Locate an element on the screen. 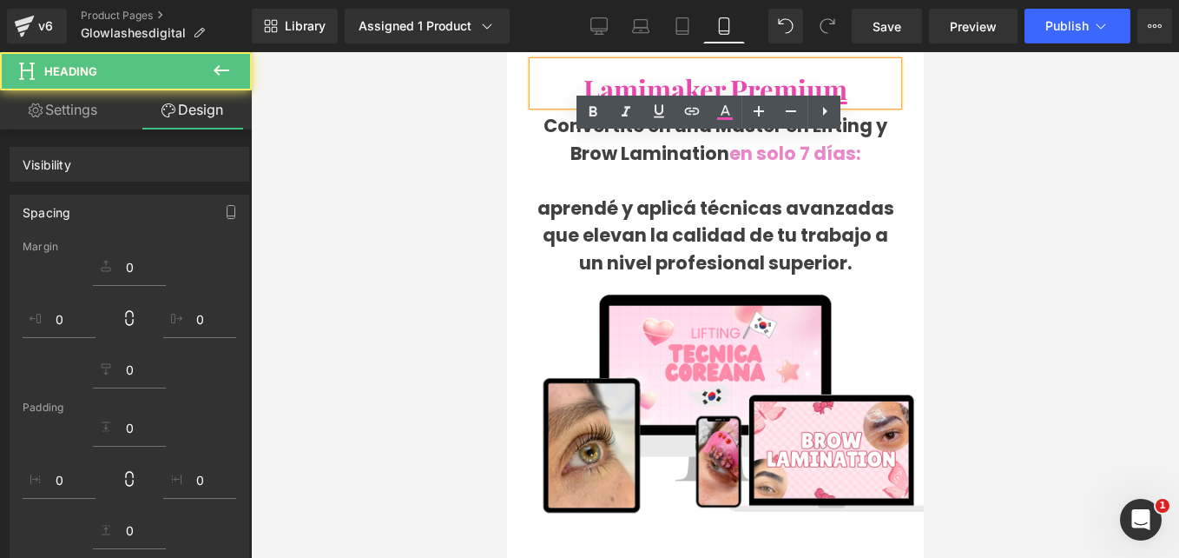 This screenshot has width=1179, height=558. a: Tablet is located at coordinates (683, 26).